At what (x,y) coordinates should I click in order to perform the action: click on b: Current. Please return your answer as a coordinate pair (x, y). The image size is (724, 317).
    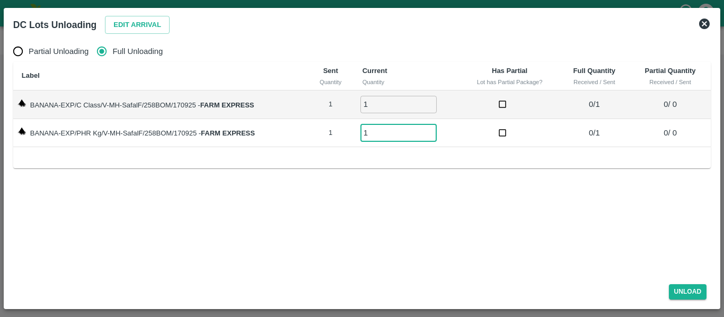
    Looking at the image, I should click on (374, 70).